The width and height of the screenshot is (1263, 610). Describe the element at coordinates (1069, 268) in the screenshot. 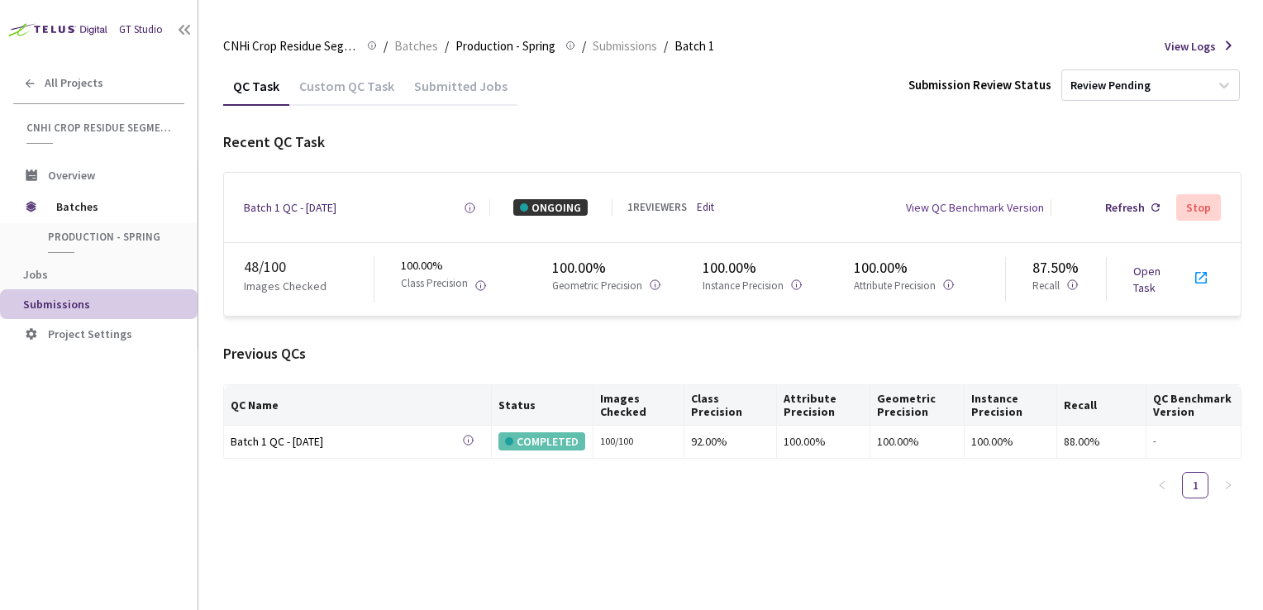

I see `div: 87.50%` at that location.